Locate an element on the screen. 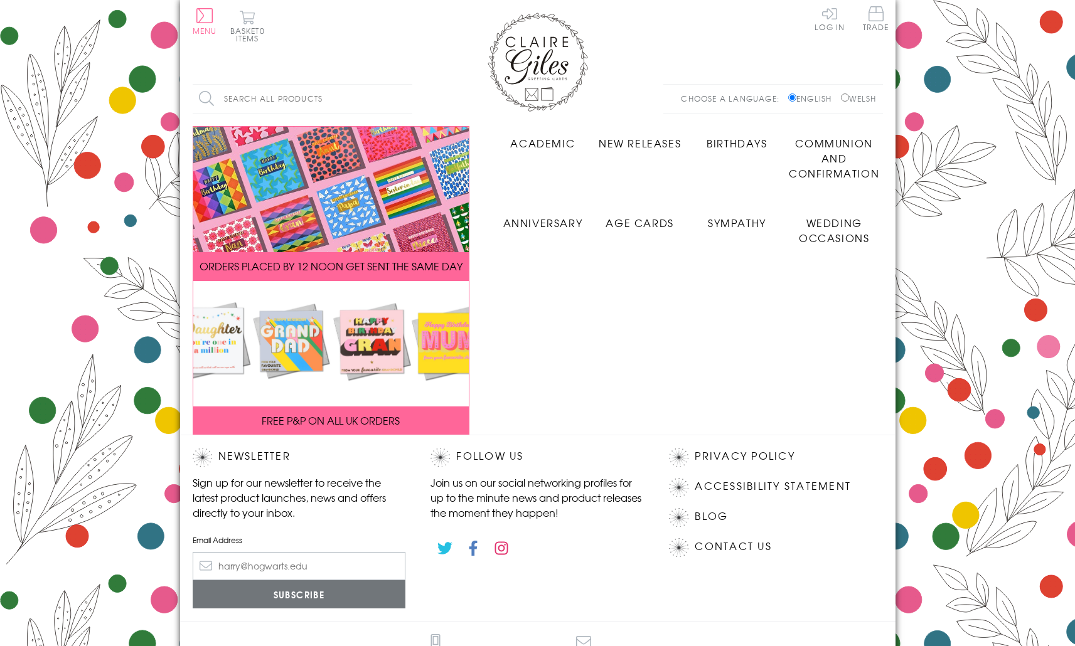 This screenshot has height=646, width=1075. a: Log In is located at coordinates (830, 18).